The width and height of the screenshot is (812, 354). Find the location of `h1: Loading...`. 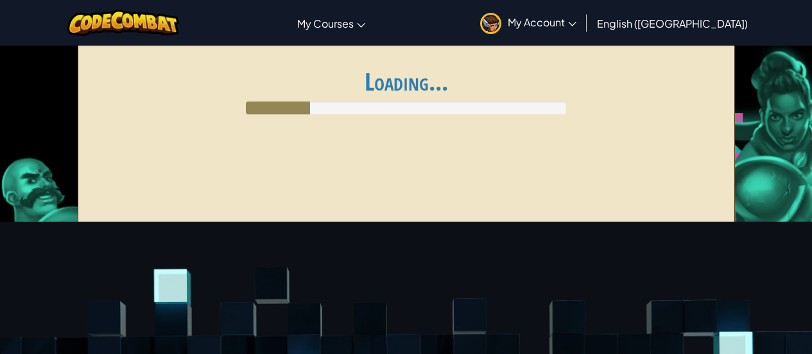

h1: Loading... is located at coordinates (406, 82).